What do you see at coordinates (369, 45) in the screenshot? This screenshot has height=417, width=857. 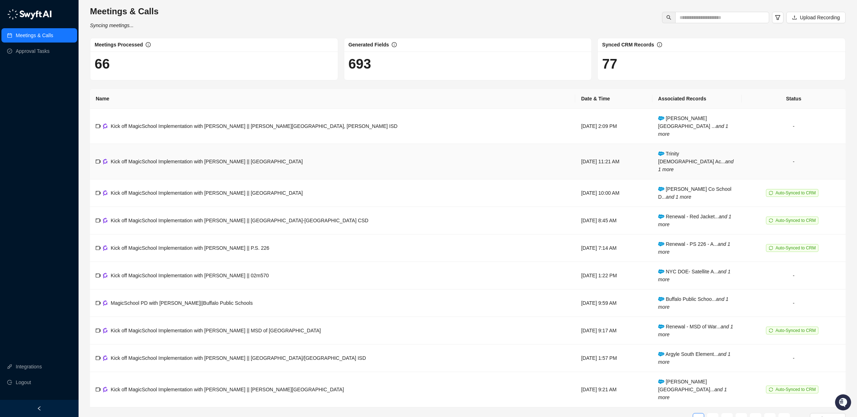 I see `span: Generated Fields` at bounding box center [369, 45].